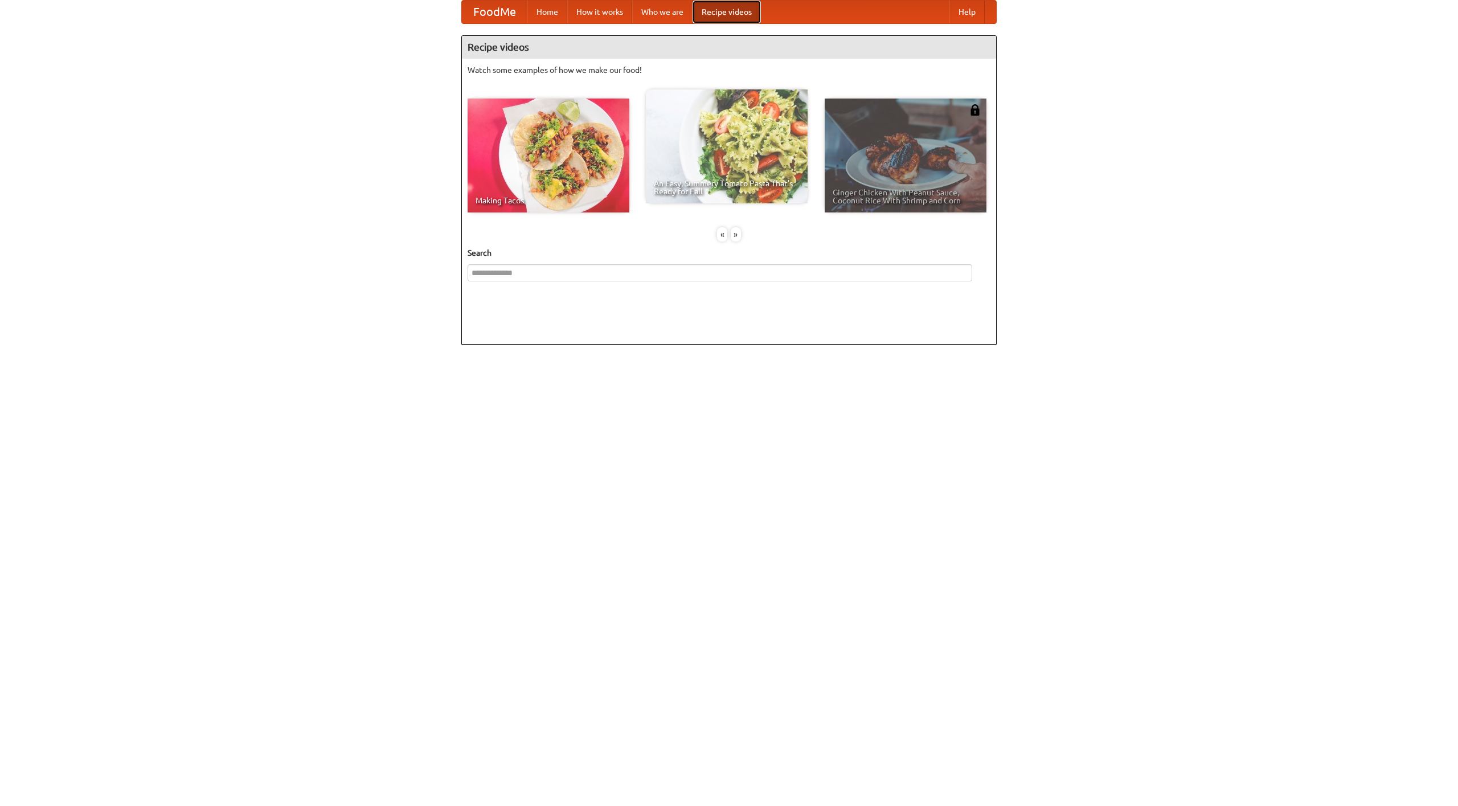 The height and width of the screenshot is (806, 1458). What do you see at coordinates (662, 12) in the screenshot?
I see `a: Who we are` at bounding box center [662, 12].